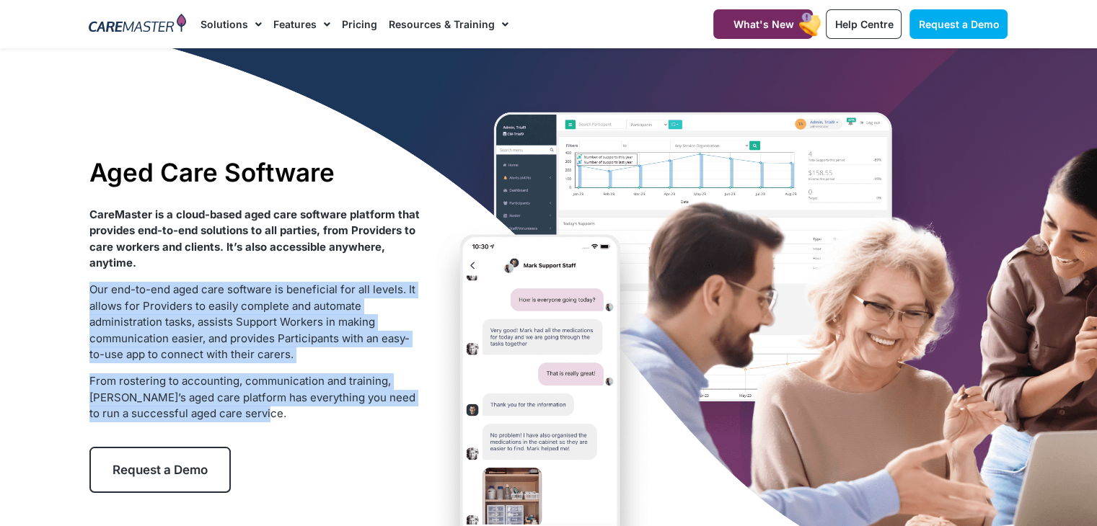 This screenshot has height=526, width=1097. What do you see at coordinates (863, 24) in the screenshot?
I see `a: Help Centre` at bounding box center [863, 24].